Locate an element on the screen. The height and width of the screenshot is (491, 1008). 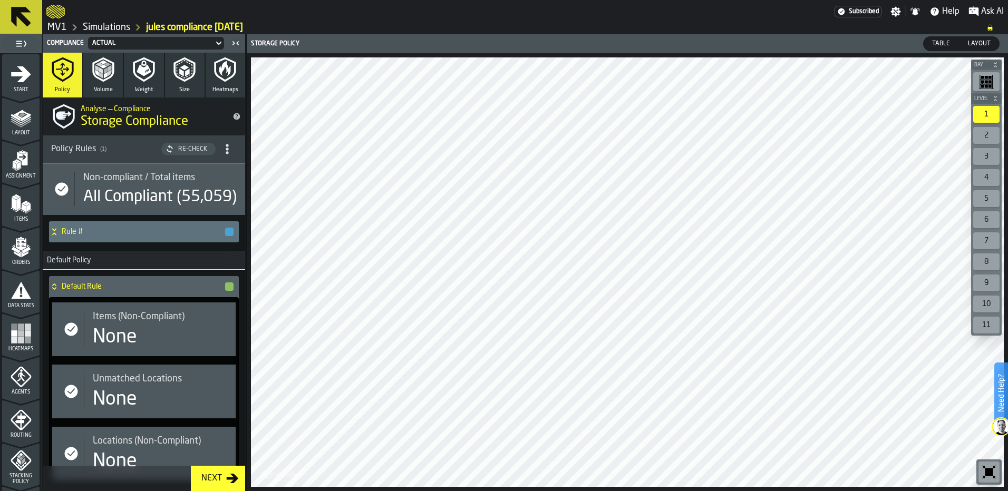
a: link-to-/wh/i/3ccf57d1-1e0c-4a81-a3bb-c2011c5f0d50/simulations/b692aa29-5322-4936-8e53-8c081de314ec is located at coordinates (195, 27).